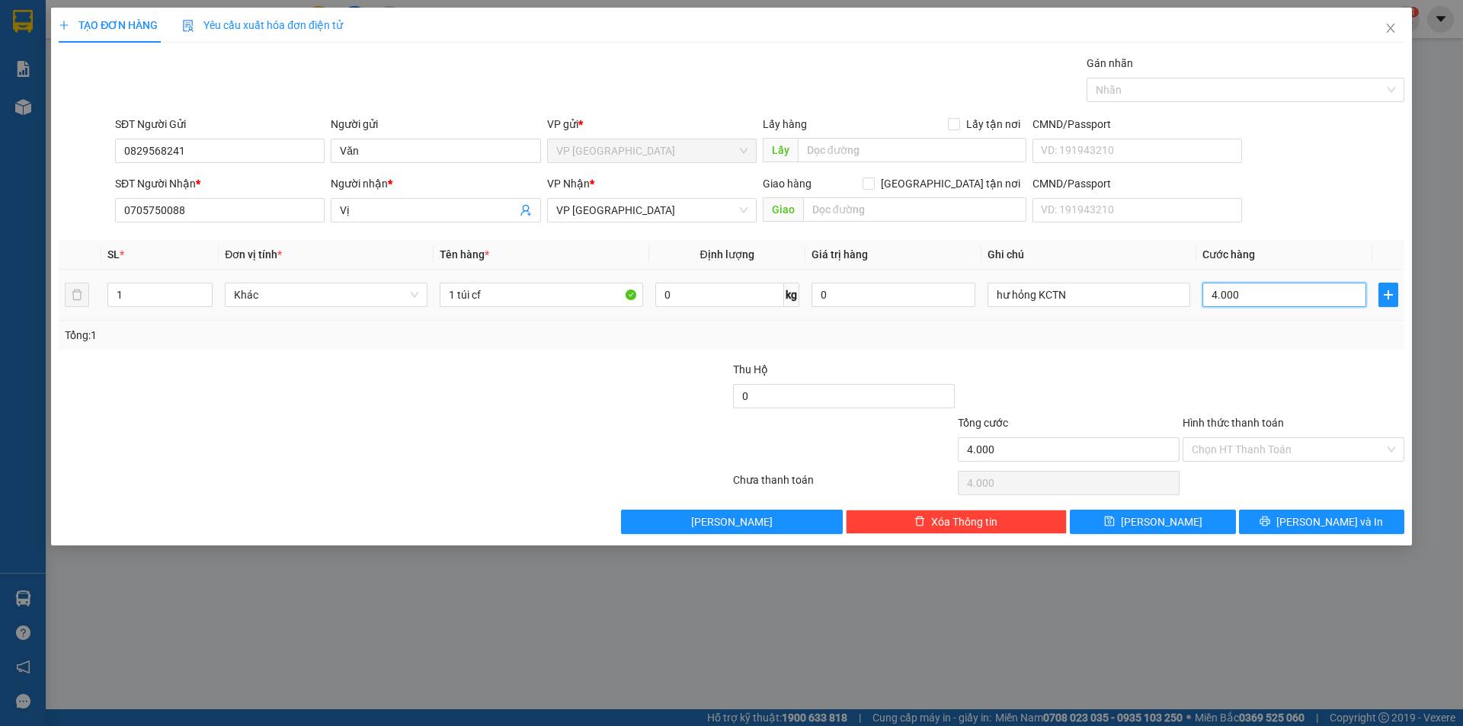 Image resolution: width=1463 pixels, height=726 pixels. I want to click on span: close, so click(1391, 28).